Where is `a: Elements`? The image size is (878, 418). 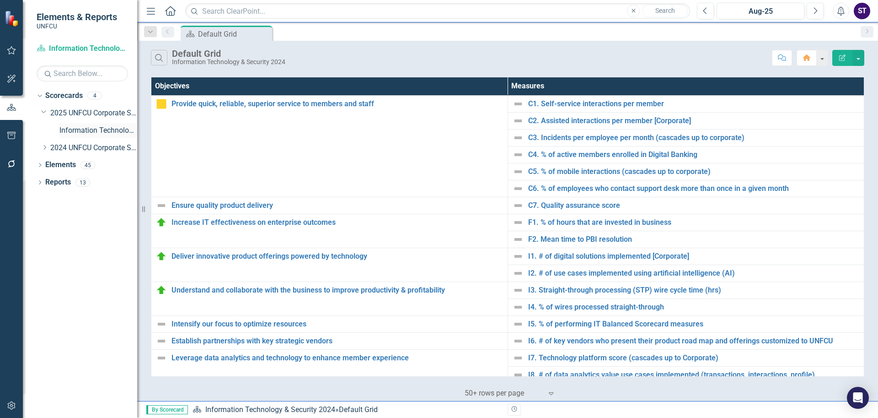 a: Elements is located at coordinates (60, 165).